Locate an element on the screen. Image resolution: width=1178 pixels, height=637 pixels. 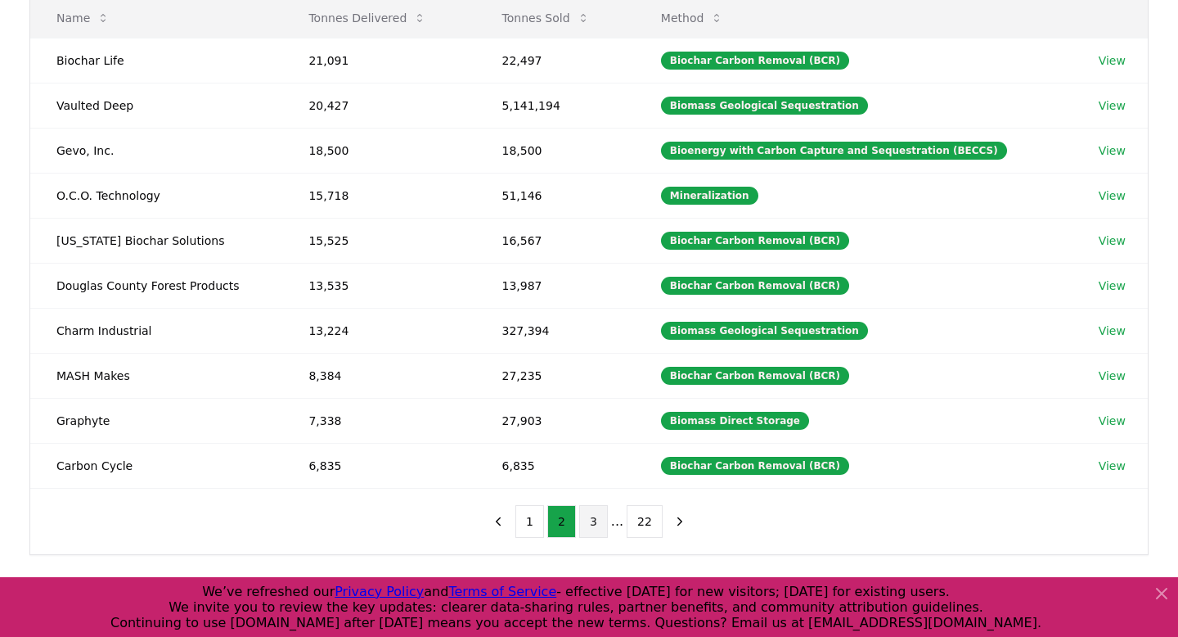
td: 21,091 is located at coordinates (379, 60).